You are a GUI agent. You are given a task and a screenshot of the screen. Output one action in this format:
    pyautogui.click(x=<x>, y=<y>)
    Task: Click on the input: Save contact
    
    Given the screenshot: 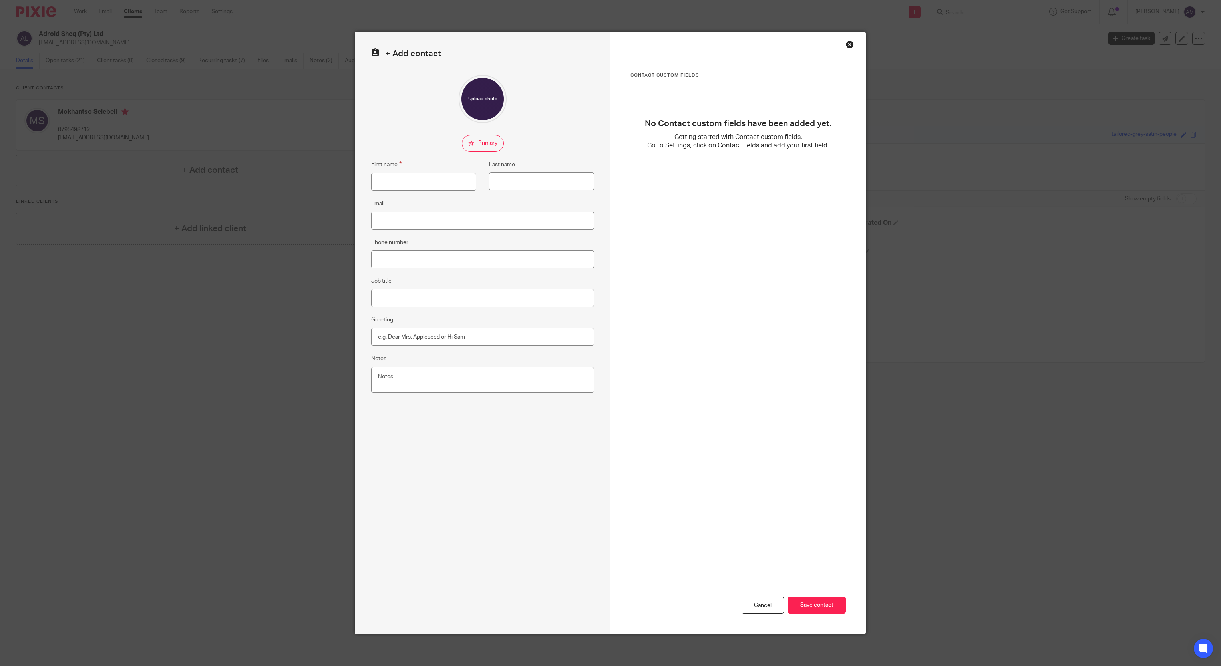 What is the action you would take?
    pyautogui.click(x=817, y=605)
    